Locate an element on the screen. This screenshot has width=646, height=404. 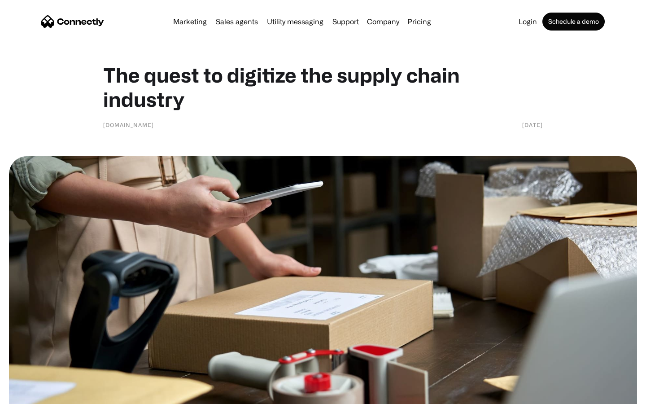
ul: Language list is located at coordinates (36, 394).